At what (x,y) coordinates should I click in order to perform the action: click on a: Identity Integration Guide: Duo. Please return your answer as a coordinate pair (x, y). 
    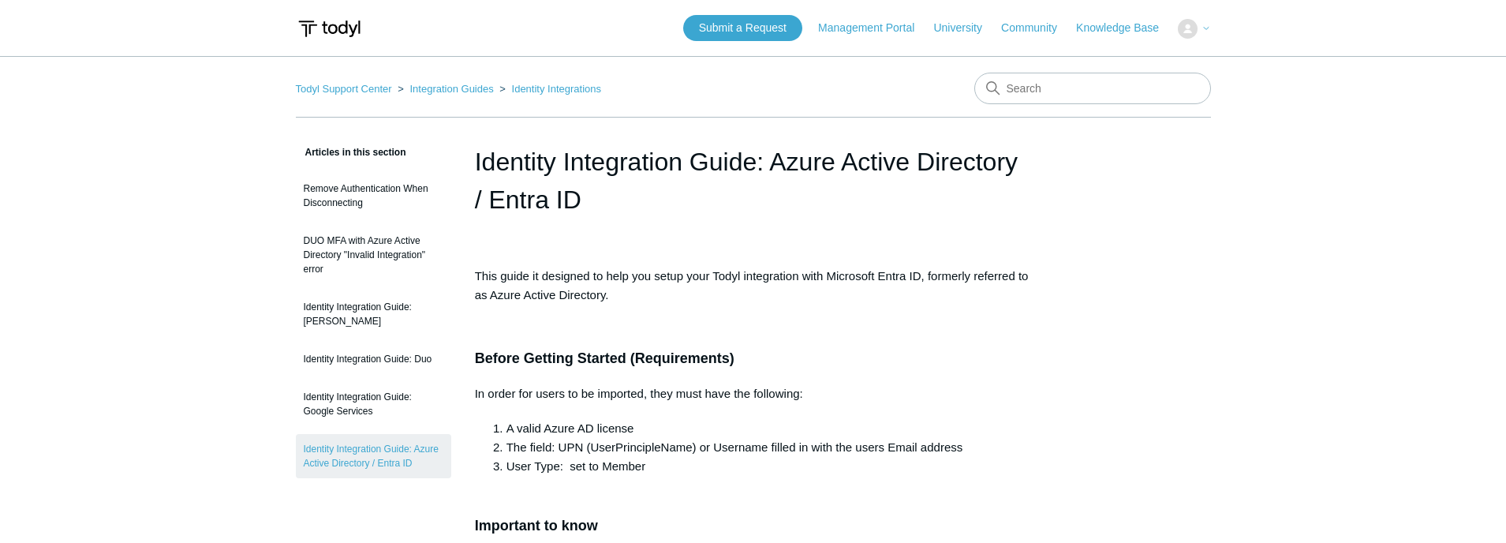
    Looking at the image, I should click on (373, 359).